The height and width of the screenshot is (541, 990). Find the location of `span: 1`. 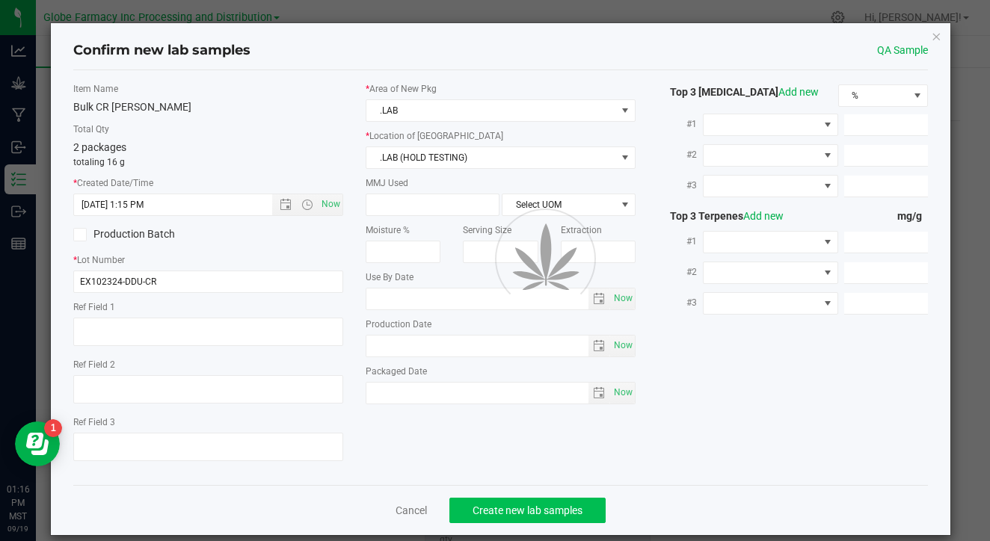

span: 1 is located at coordinates (9, 8).